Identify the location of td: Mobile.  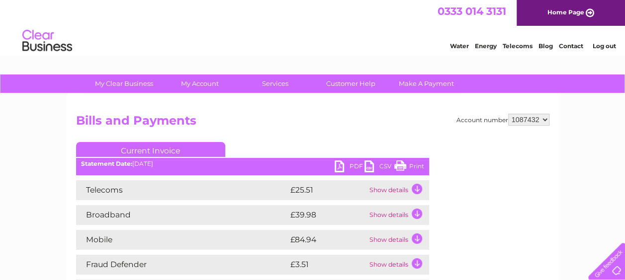
(182, 240).